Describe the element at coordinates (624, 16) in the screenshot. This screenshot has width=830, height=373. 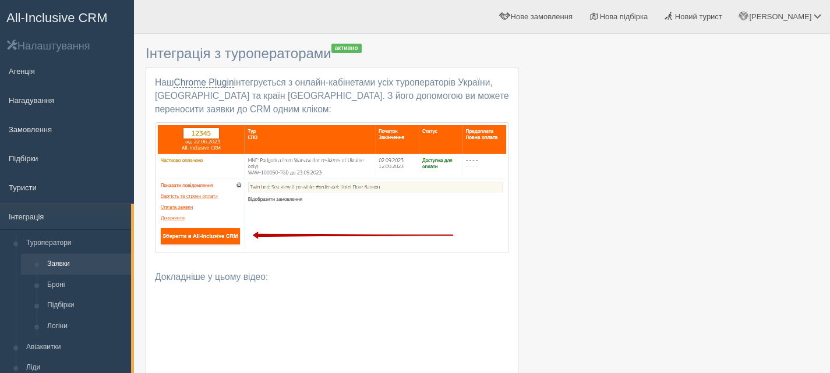
I see `span: Нова підбірка` at that location.